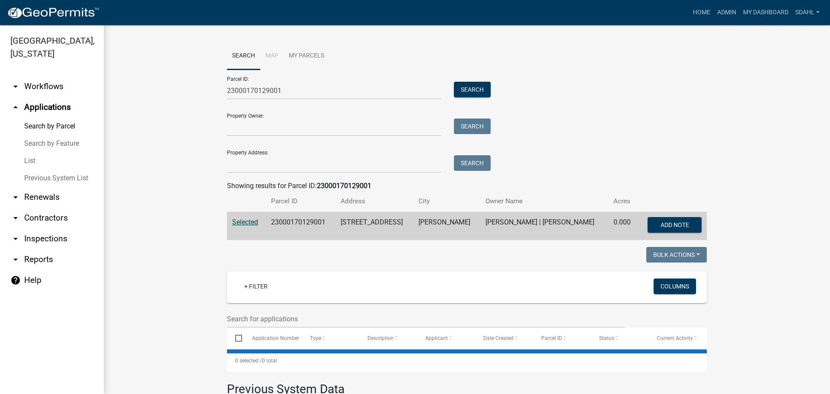 Image resolution: width=830 pixels, height=394 pixels. What do you see at coordinates (249, 361) in the screenshot?
I see `span: 0 selected /` at bounding box center [249, 361].